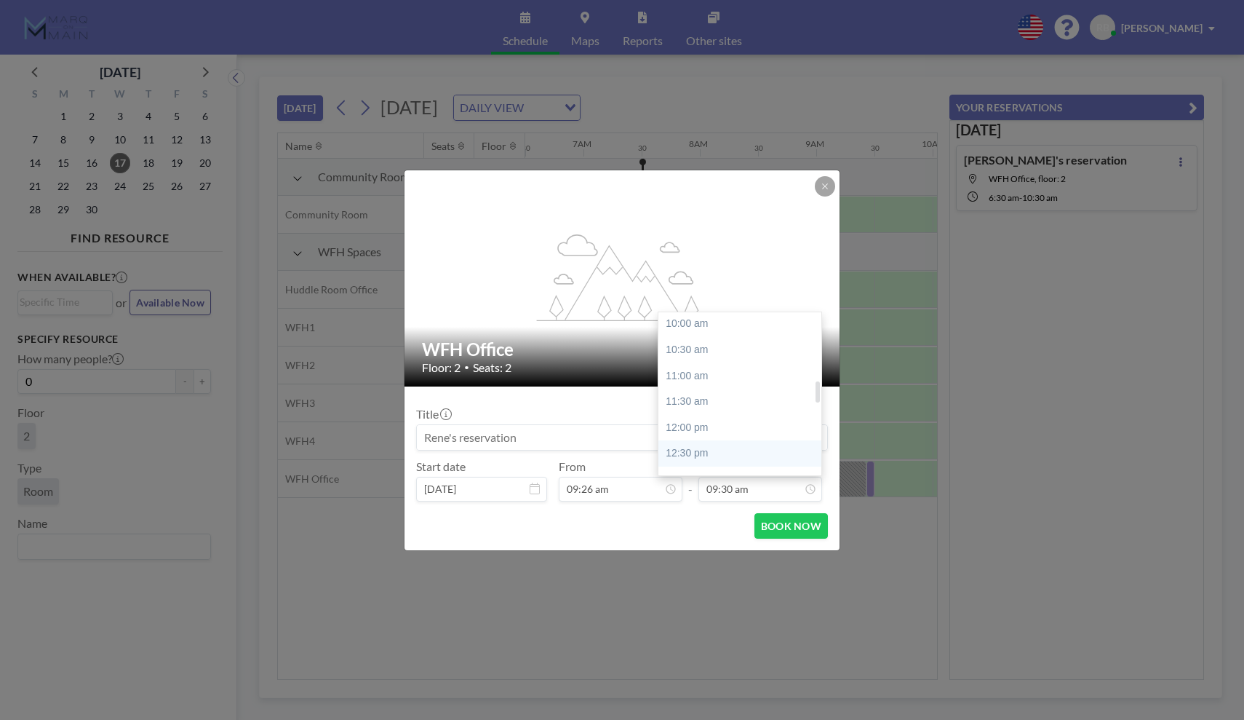 The image size is (1244, 720). I want to click on span: Floor: 2, so click(441, 367).